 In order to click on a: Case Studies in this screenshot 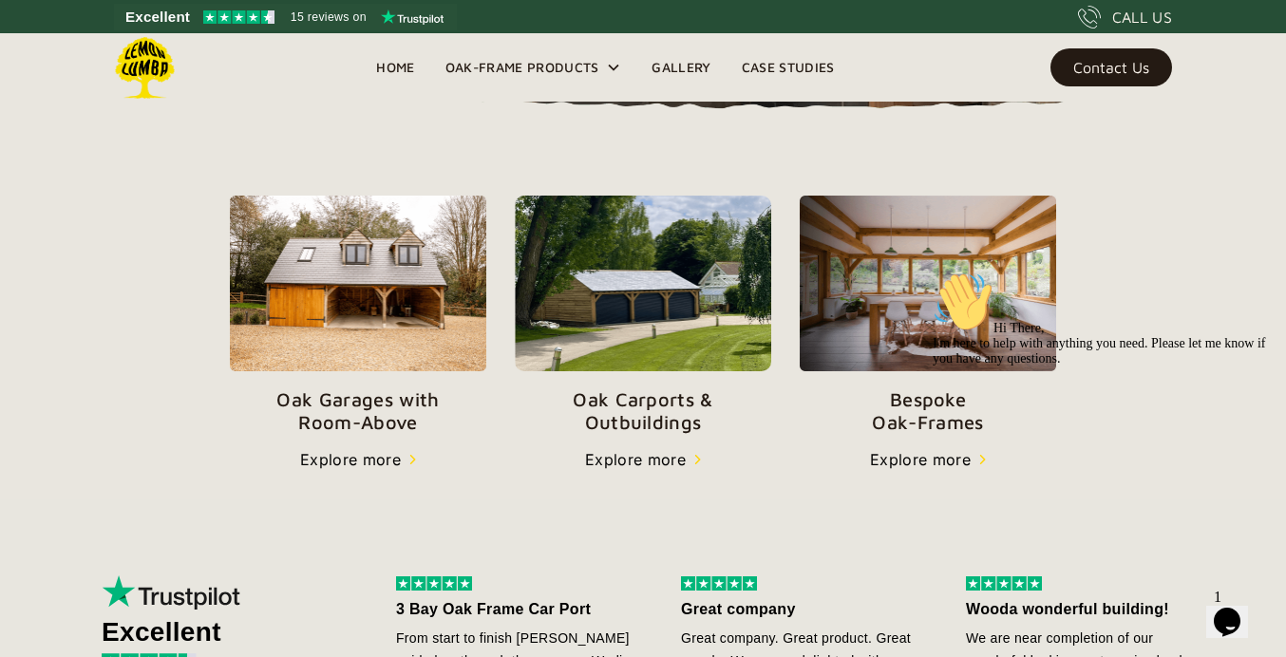, I will do `click(788, 67)`.